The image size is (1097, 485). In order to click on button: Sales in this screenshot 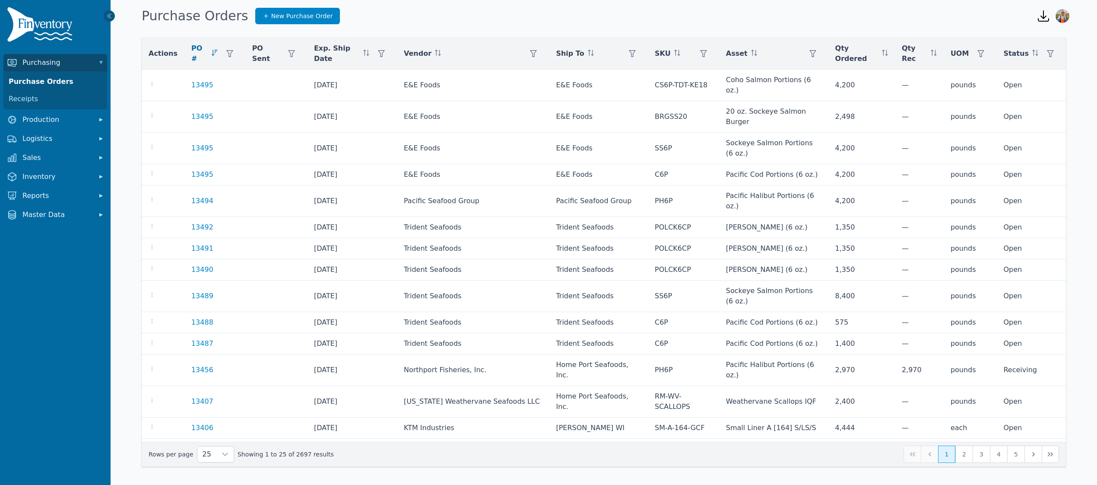, I will do `click(55, 158)`.